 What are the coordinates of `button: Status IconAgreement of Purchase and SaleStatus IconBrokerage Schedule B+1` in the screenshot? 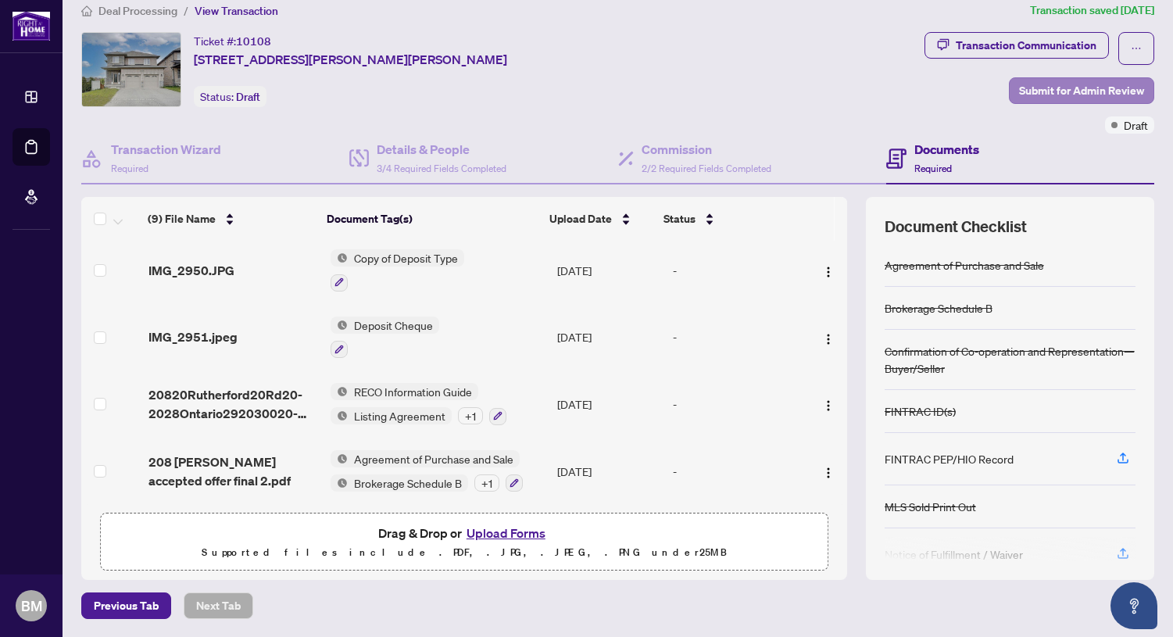 It's located at (427, 471).